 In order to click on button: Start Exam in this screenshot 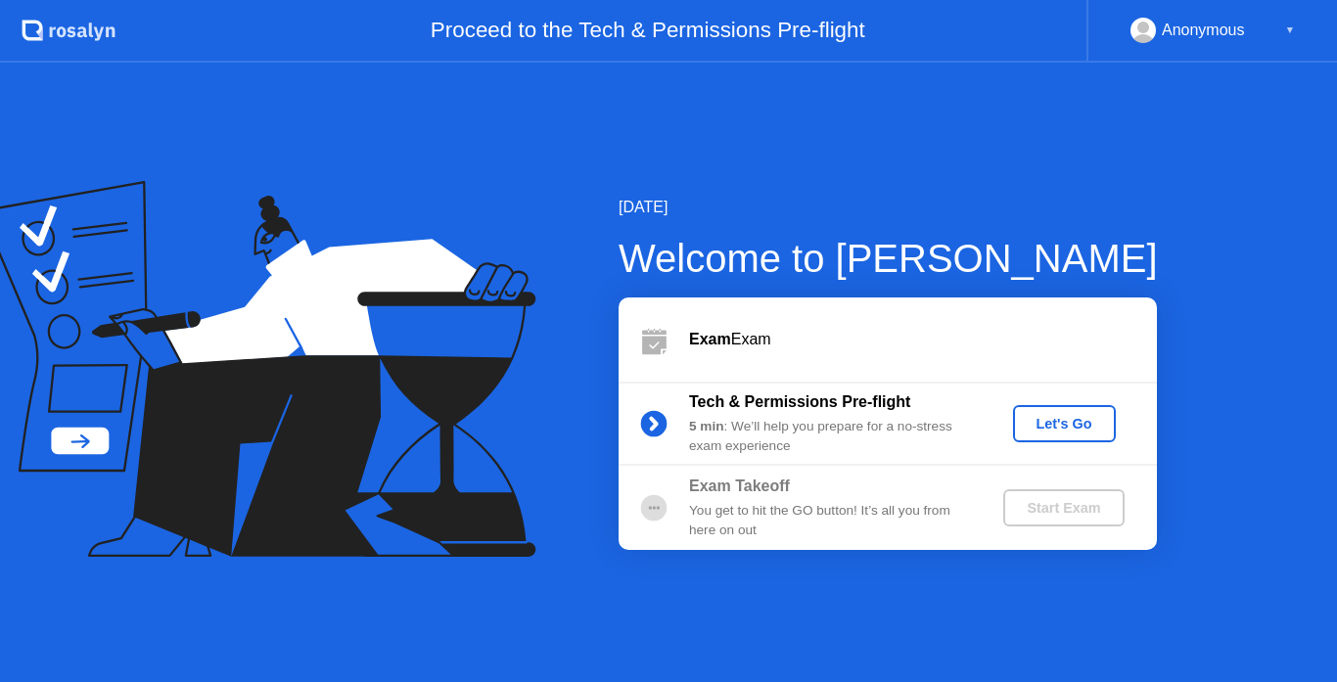, I will do `click(1063, 508)`.